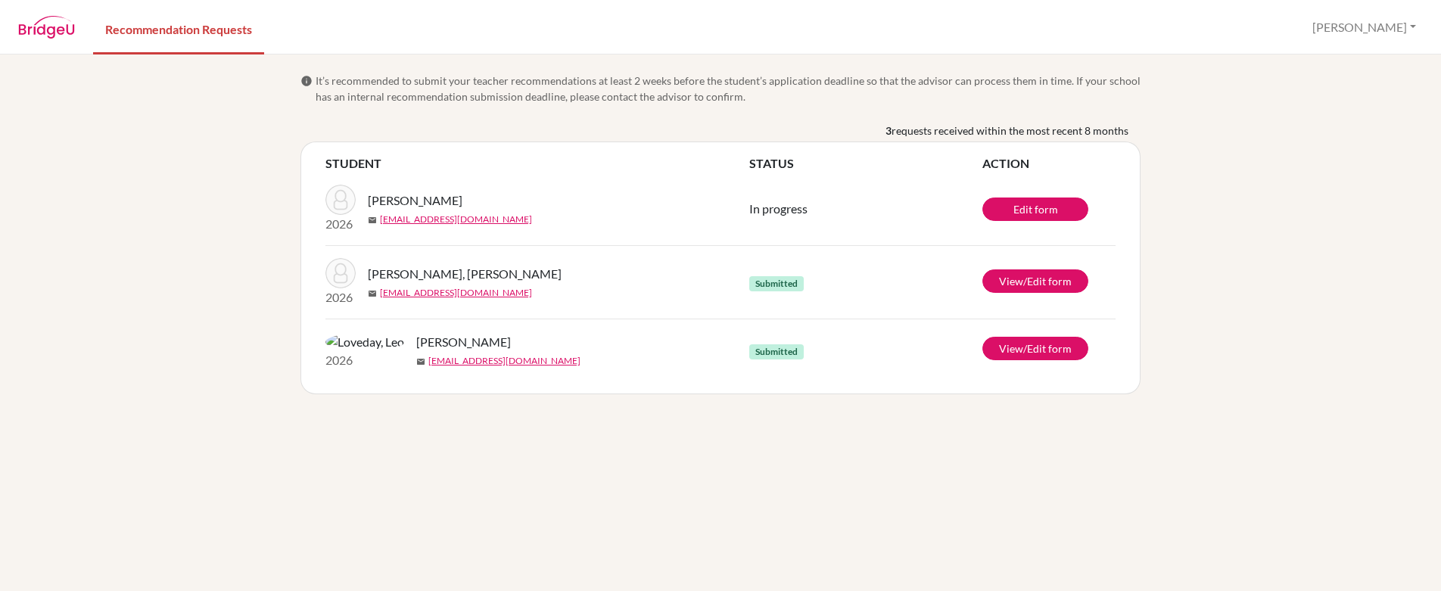  I want to click on th: ACTION, so click(1049, 163).